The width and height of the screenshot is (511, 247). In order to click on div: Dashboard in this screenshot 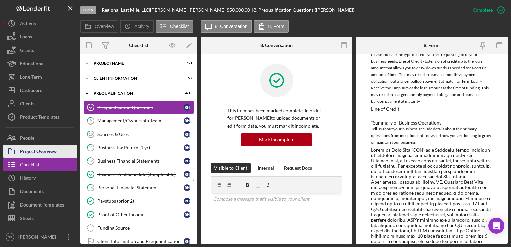, I will do `click(31, 91)`.